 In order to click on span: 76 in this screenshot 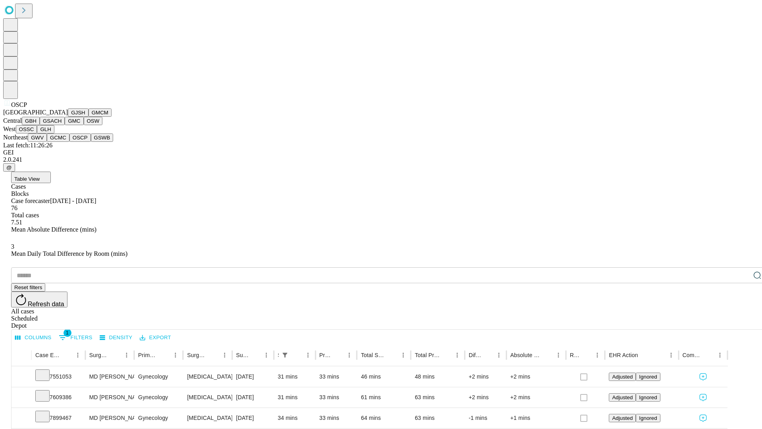, I will do `click(14, 208)`.